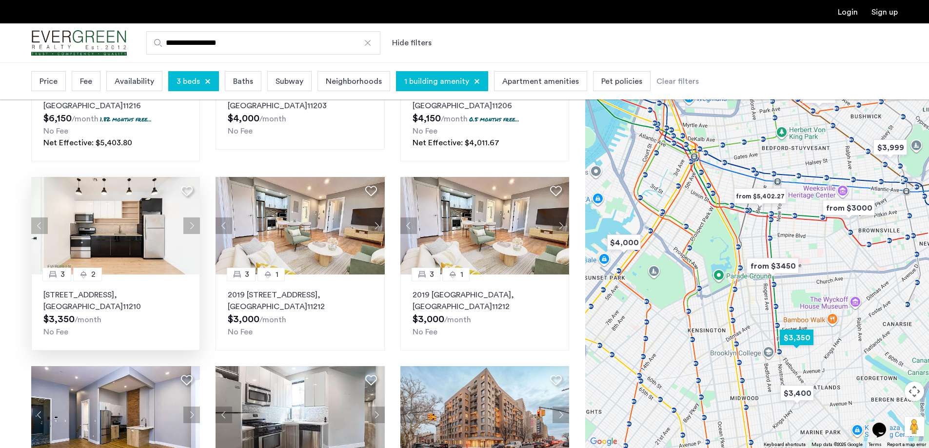 The image size is (929, 448). I want to click on button: Map camera controls, so click(915, 392).